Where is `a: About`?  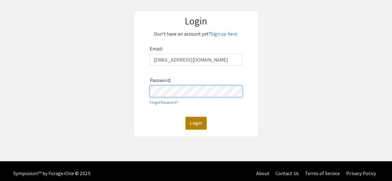
a: About is located at coordinates (263, 174).